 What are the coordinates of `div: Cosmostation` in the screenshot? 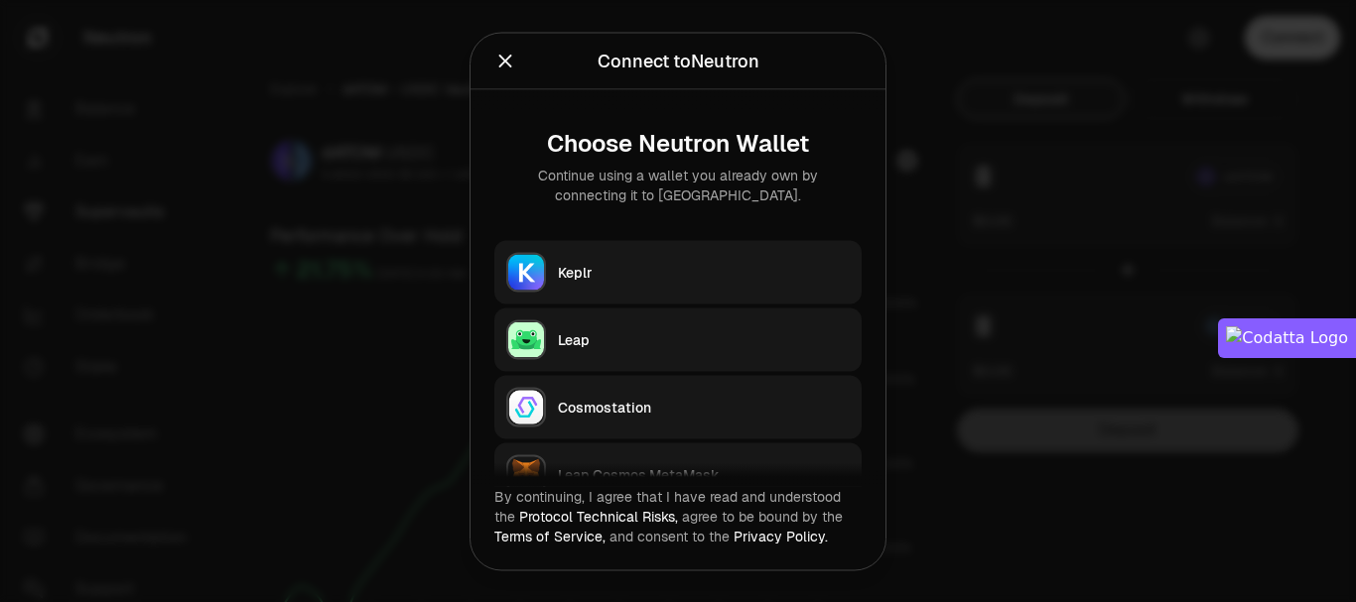 It's located at (704, 407).